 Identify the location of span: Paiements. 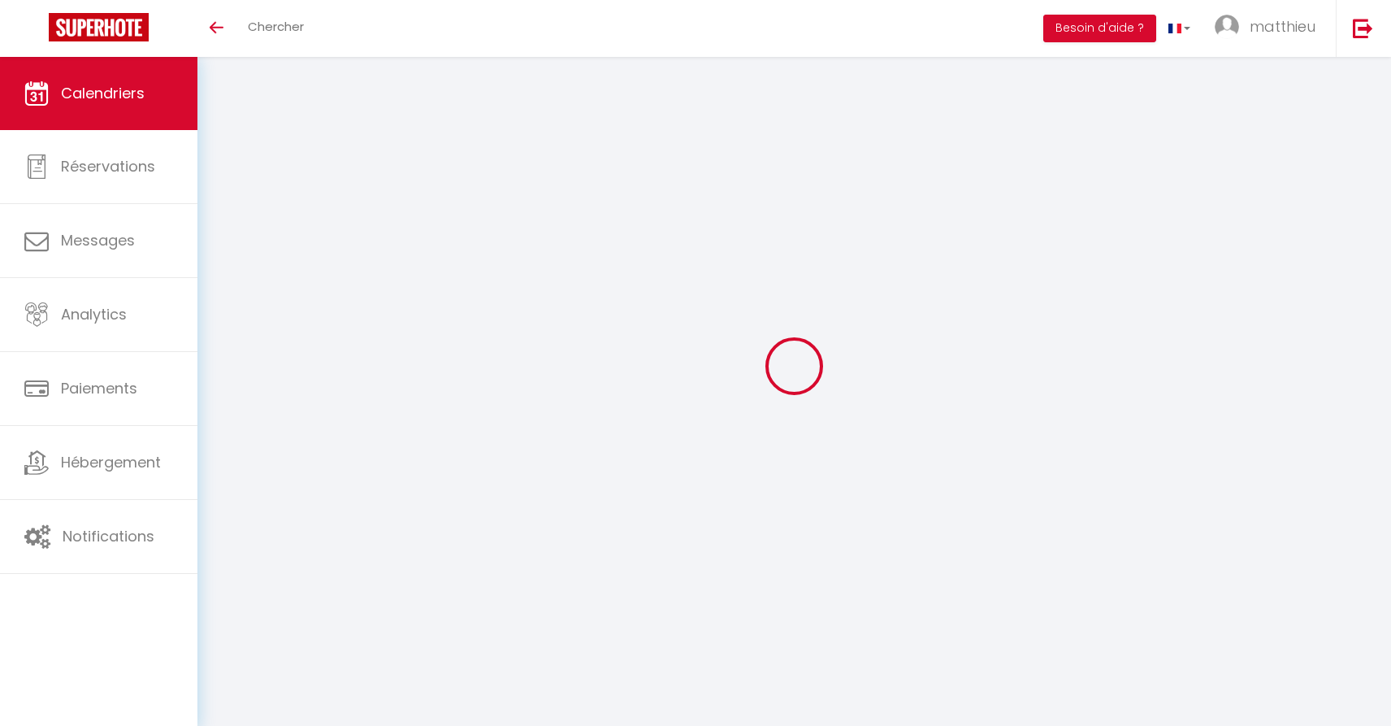
(99, 388).